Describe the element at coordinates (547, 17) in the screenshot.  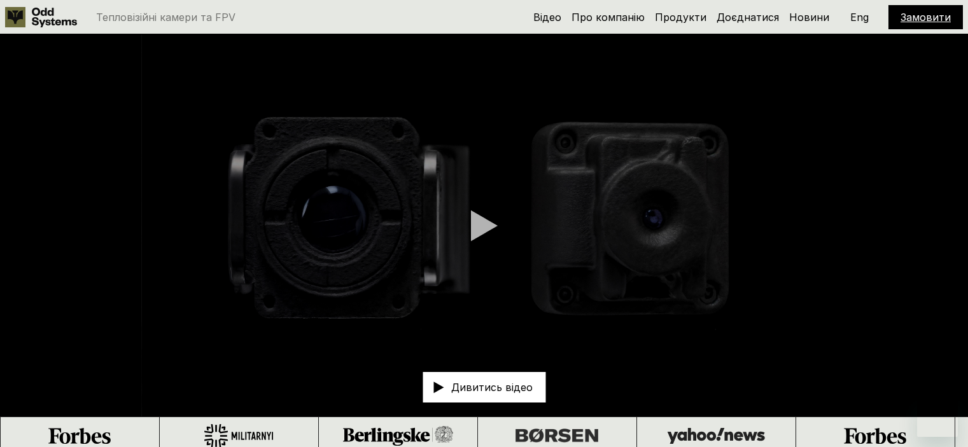
I see `a: Відео` at that location.